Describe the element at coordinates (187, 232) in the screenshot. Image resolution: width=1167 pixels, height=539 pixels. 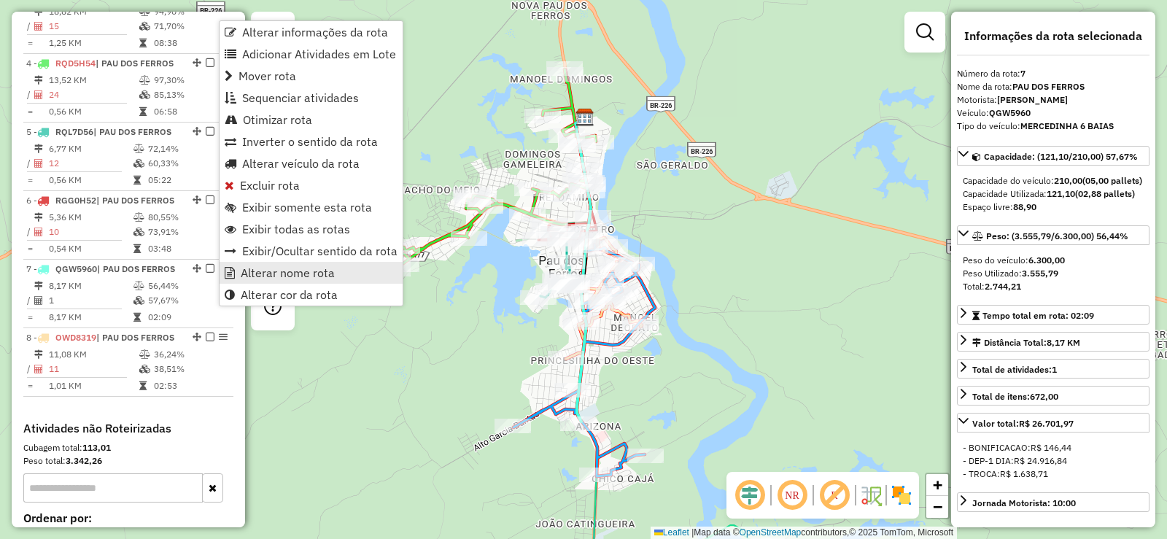
I see `td: 73,91%` at that location.